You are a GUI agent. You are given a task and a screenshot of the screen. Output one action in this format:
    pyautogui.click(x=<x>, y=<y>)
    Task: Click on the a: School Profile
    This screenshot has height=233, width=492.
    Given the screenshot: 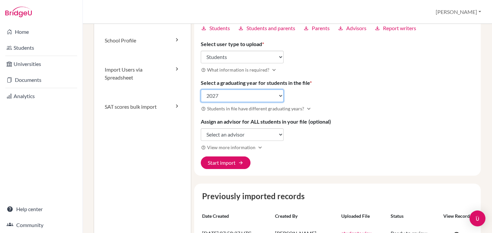 What is the action you would take?
    pyautogui.click(x=143, y=40)
    